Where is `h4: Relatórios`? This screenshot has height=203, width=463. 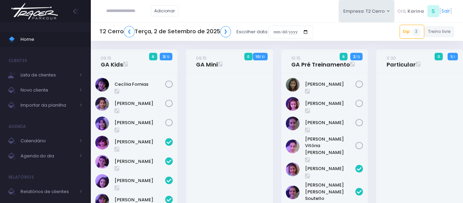 h4: Relatórios is located at coordinates (21, 177).